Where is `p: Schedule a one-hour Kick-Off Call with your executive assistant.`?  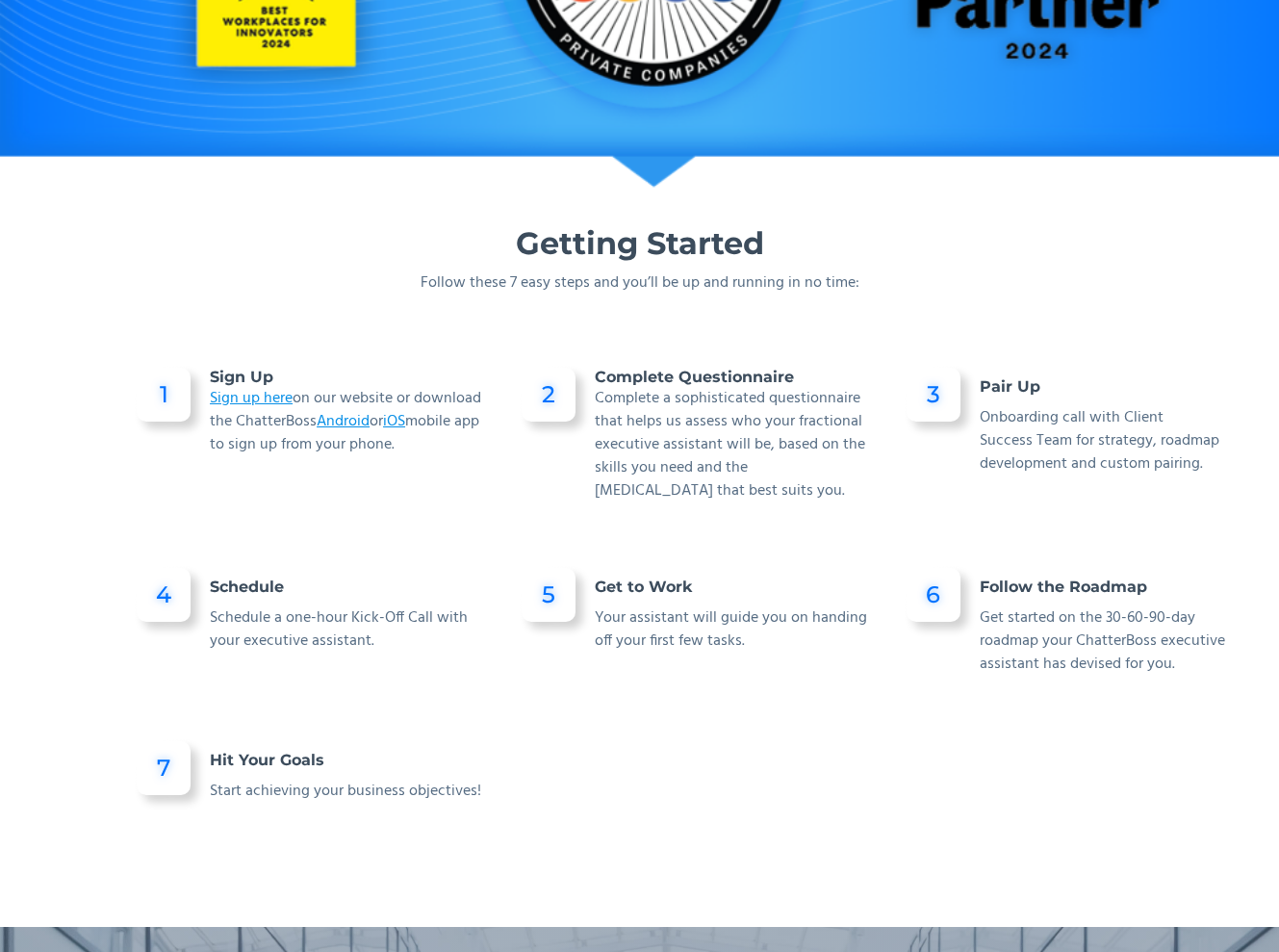
p: Schedule a one-hour Kick-Off Call with your executive assistant. is located at coordinates (347, 630).